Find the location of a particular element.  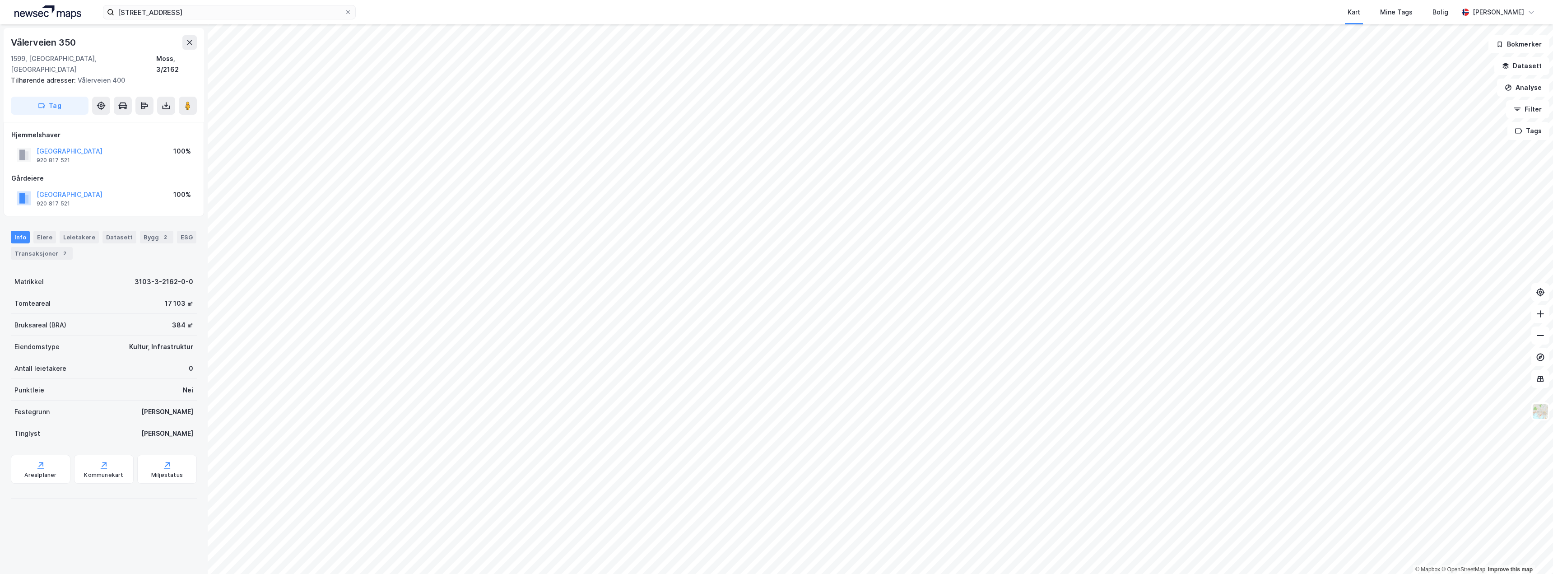

div: Info is located at coordinates (20, 237).